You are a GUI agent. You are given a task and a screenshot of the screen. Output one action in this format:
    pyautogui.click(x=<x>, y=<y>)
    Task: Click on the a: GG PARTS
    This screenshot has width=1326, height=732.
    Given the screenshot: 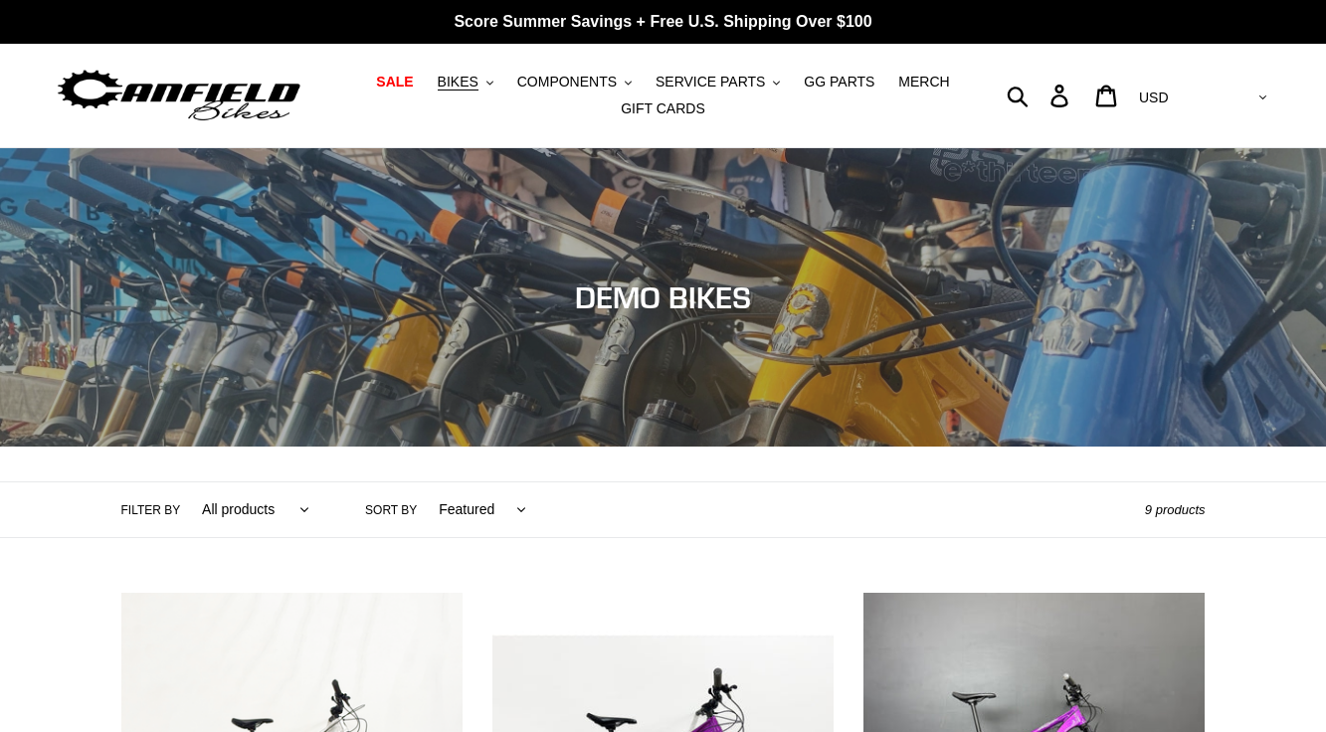 What is the action you would take?
    pyautogui.click(x=839, y=82)
    